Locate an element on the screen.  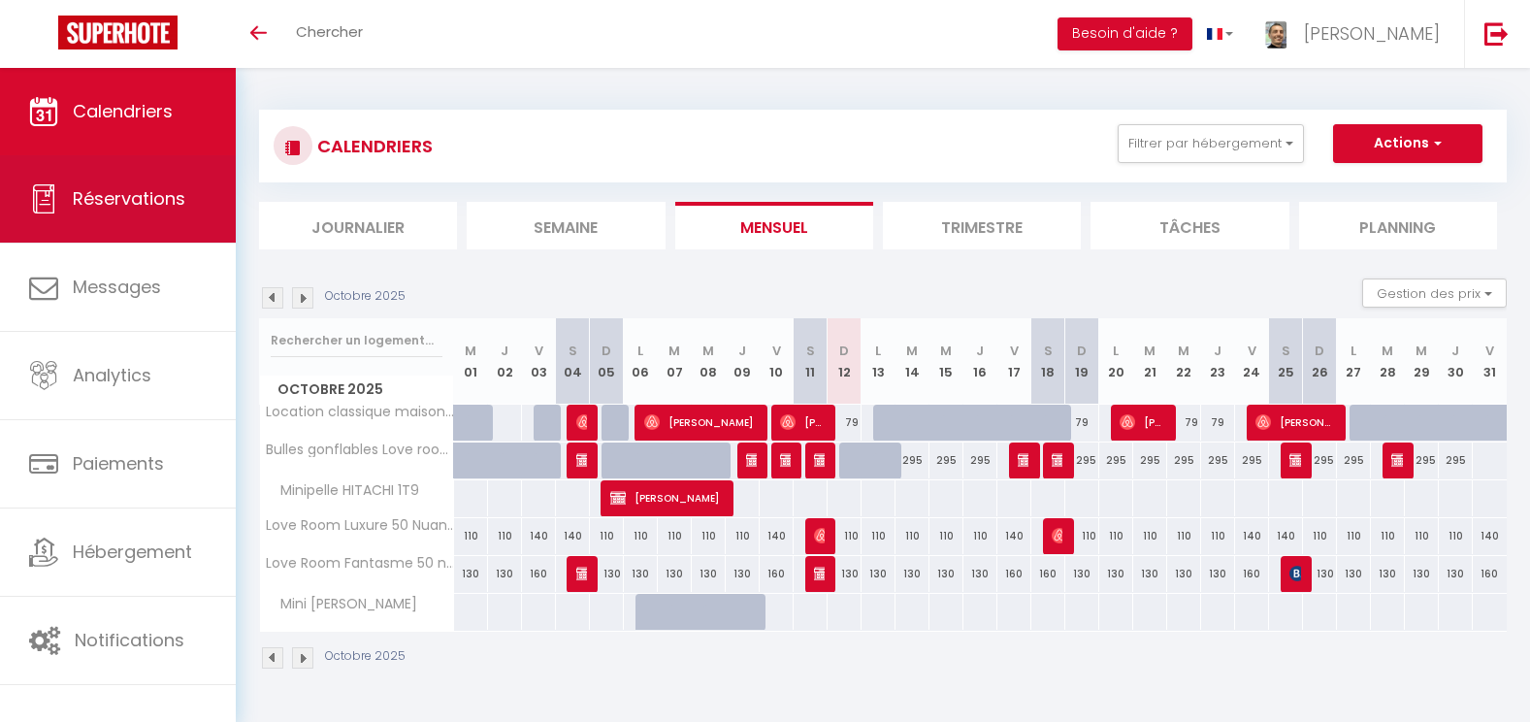
input: Rechercher un logement... is located at coordinates (356, 341).